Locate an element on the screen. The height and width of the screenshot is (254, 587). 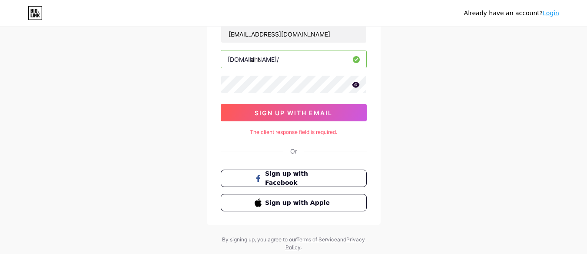
div: Already have an account? is located at coordinates (511, 13).